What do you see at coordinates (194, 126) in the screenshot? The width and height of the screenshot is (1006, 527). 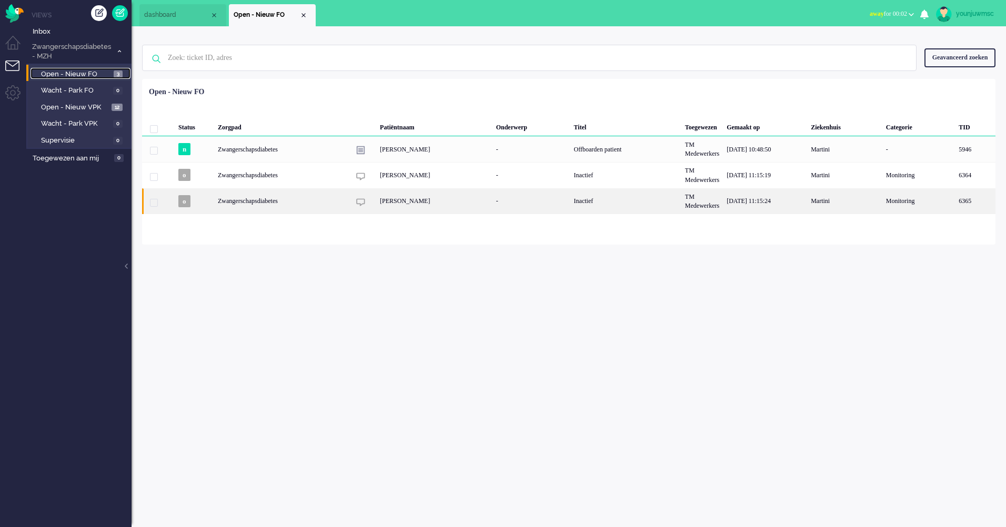 I see `div: Status` at bounding box center [194, 126].